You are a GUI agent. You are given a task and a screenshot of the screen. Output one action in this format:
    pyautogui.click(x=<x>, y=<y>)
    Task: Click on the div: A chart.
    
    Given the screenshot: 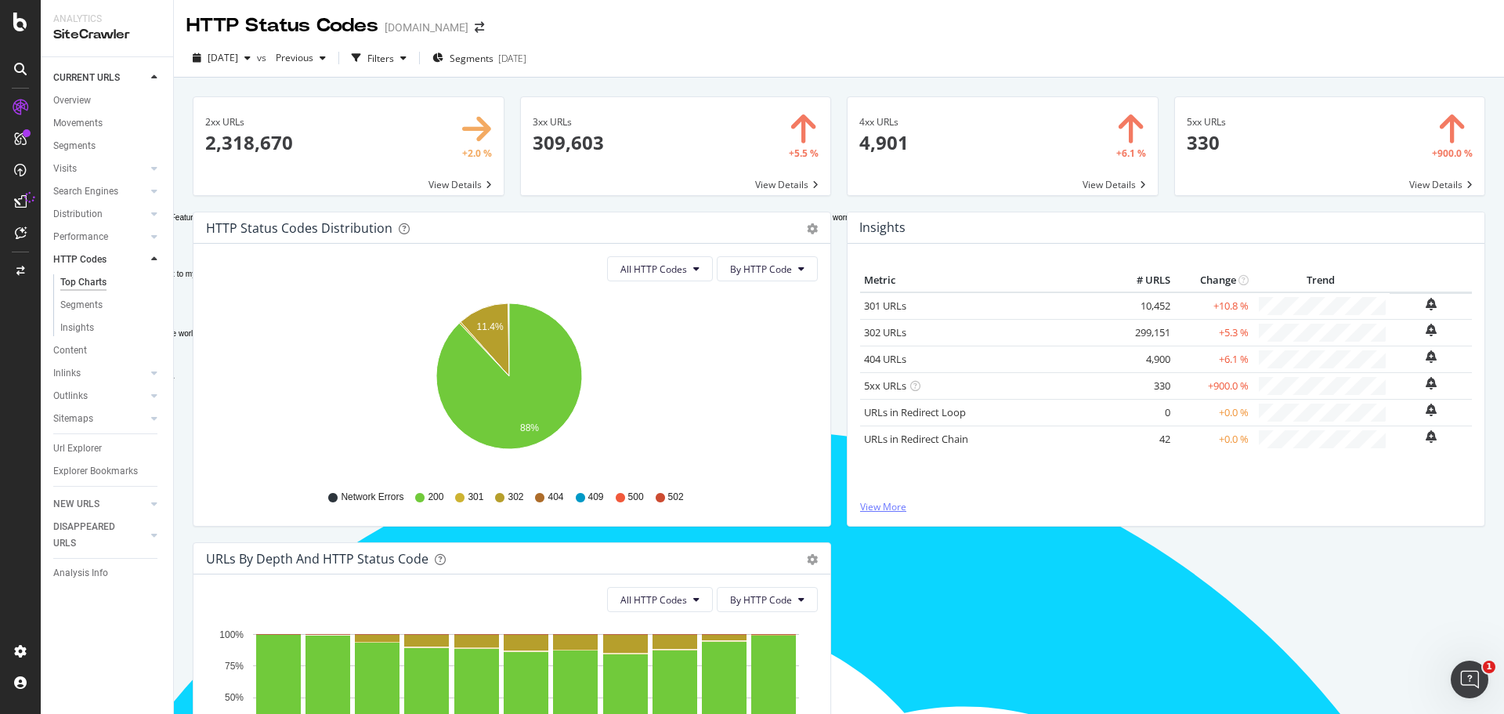 What is the action you would take?
    pyautogui.click(x=509, y=385)
    